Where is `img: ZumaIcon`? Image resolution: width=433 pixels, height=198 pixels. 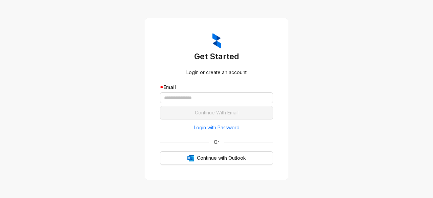
img: ZumaIcon is located at coordinates (216, 41).